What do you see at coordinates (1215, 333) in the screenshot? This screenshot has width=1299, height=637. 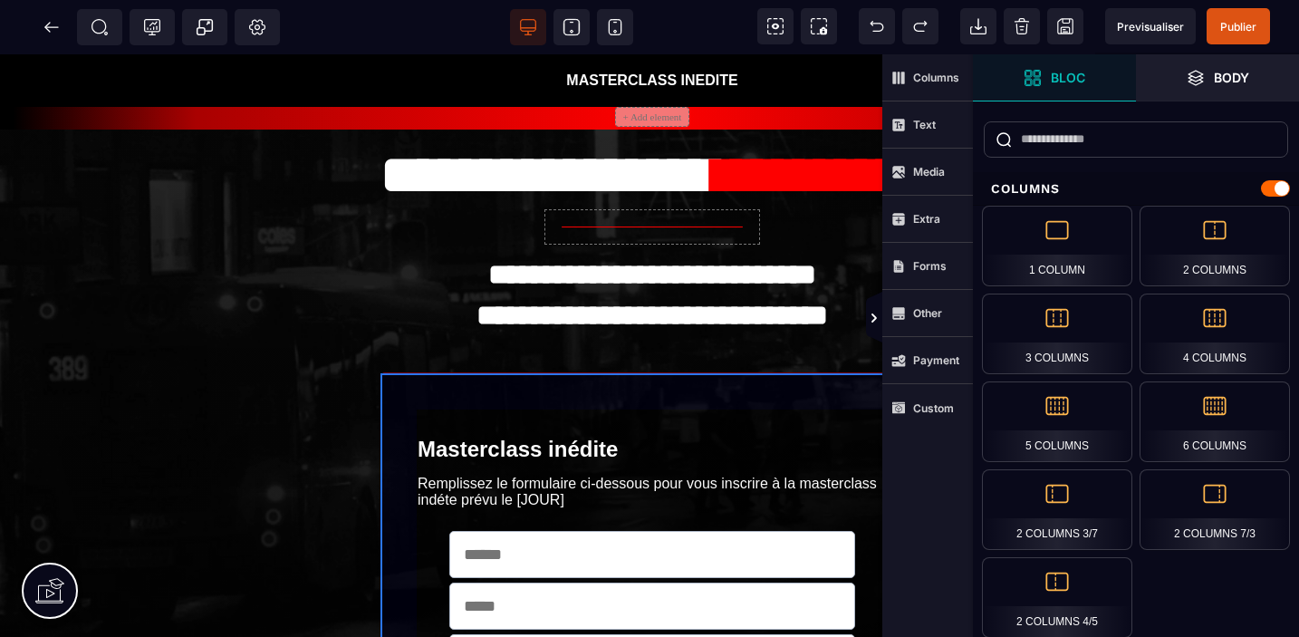 I see `div: 4 Columns` at bounding box center [1215, 333].